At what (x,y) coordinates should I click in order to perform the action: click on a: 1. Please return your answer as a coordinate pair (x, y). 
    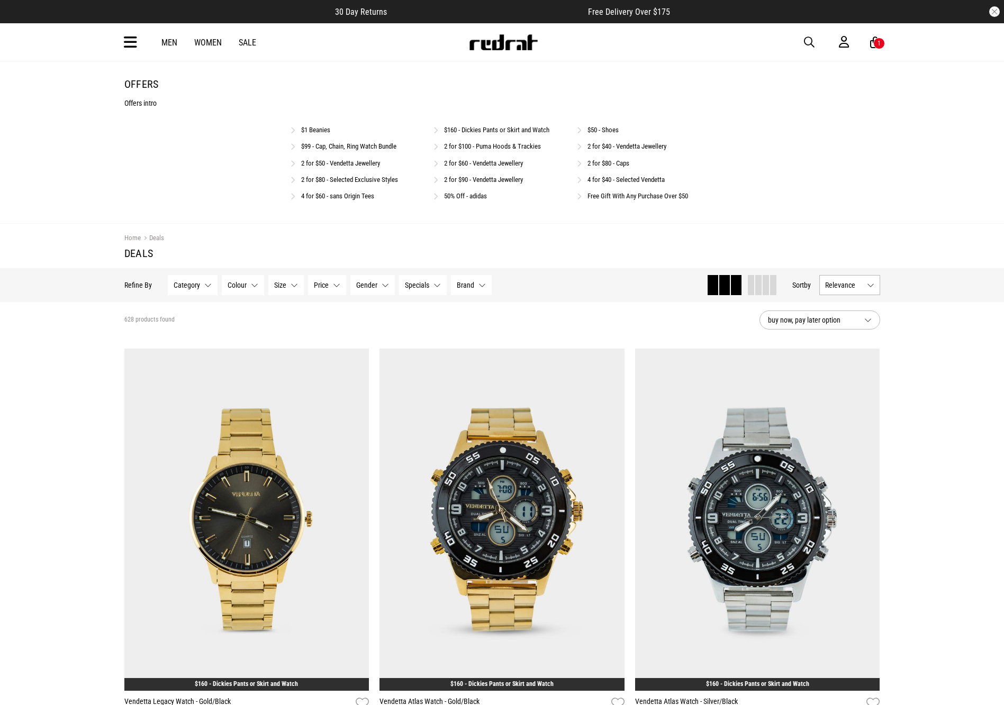
    Looking at the image, I should click on (875, 42).